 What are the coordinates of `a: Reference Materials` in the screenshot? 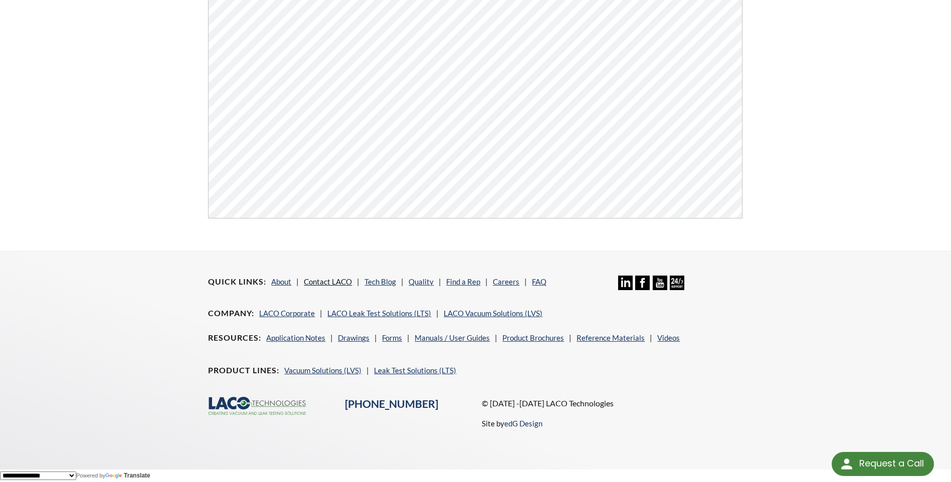 It's located at (611, 338).